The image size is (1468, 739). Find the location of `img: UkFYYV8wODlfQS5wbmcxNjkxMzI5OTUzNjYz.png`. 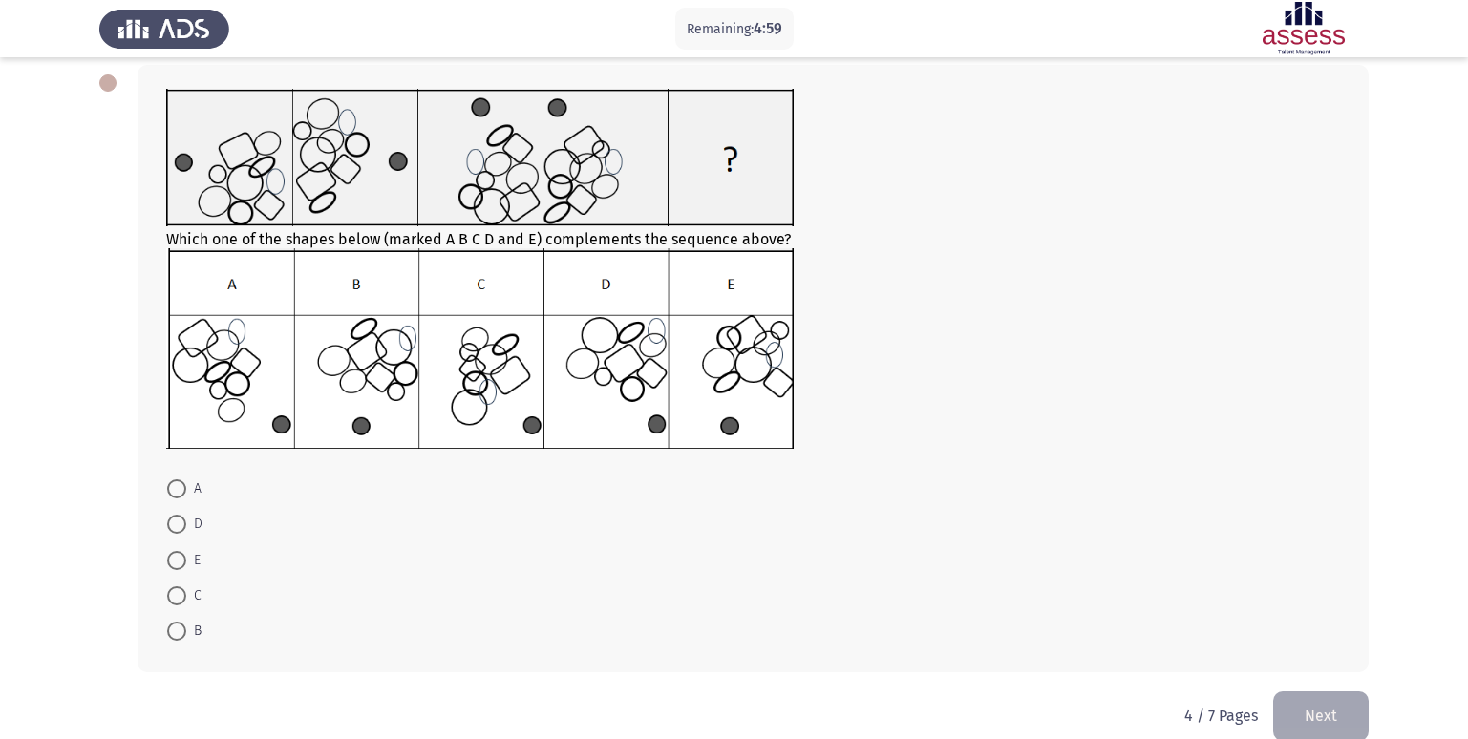

img: UkFYYV8wODlfQS5wbmcxNjkxMzI5OTUzNjYz.png is located at coordinates (480, 158).